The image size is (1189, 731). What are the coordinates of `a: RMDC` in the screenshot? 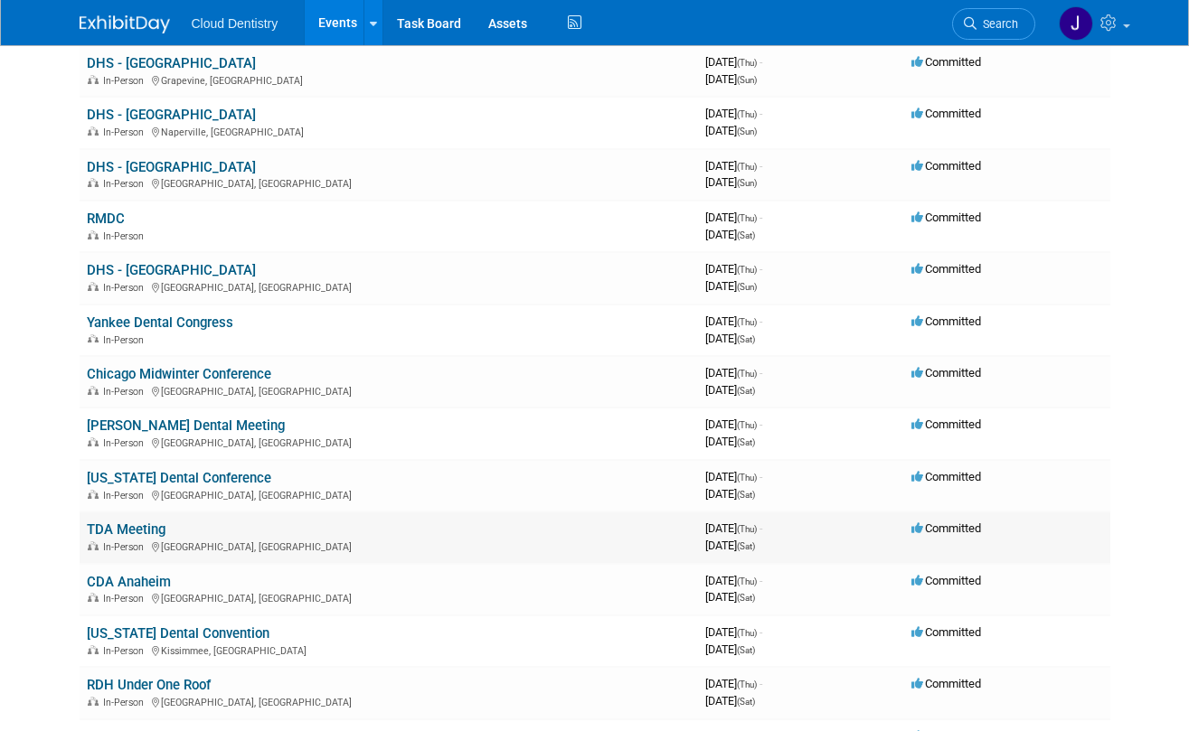 It's located at (106, 219).